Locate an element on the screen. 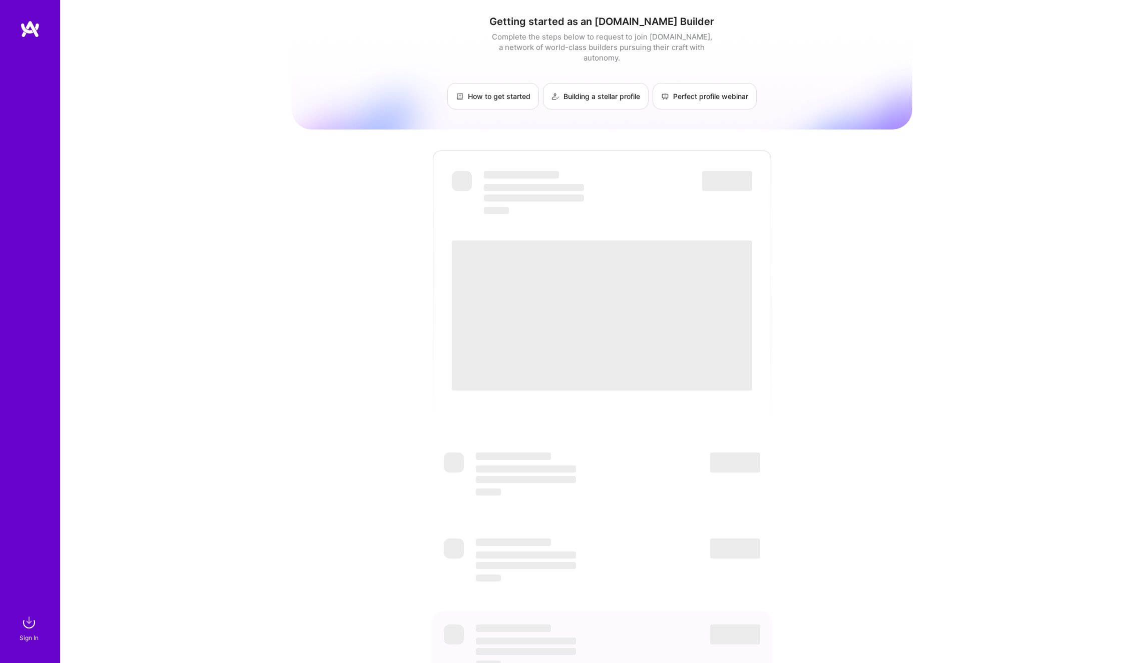 The height and width of the screenshot is (663, 1143). img: Perfect profile webinar is located at coordinates (665, 97).